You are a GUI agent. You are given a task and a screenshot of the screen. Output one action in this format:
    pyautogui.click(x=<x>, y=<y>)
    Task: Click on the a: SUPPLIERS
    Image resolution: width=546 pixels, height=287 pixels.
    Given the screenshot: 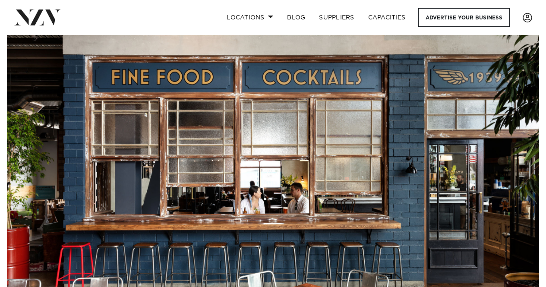 What is the action you would take?
    pyautogui.click(x=336, y=17)
    